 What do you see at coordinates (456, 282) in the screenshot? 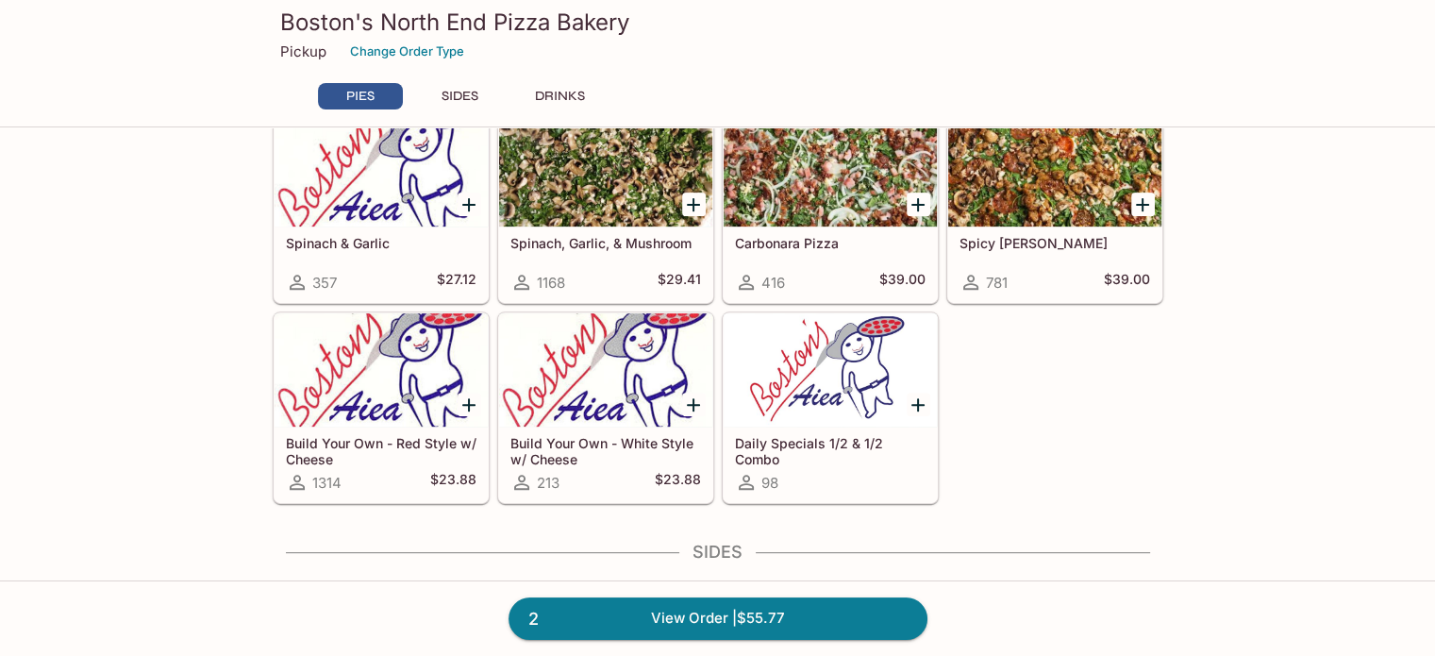
I see `h5: $27.12` at bounding box center [456, 282].